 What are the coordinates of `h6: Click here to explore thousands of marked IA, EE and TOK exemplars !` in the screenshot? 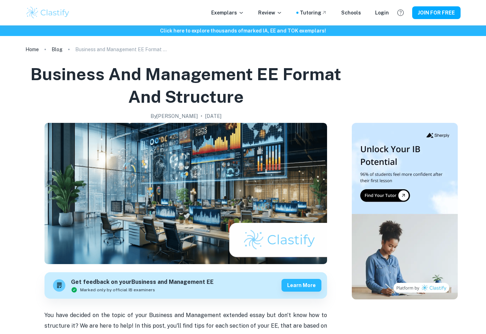 It's located at (243, 31).